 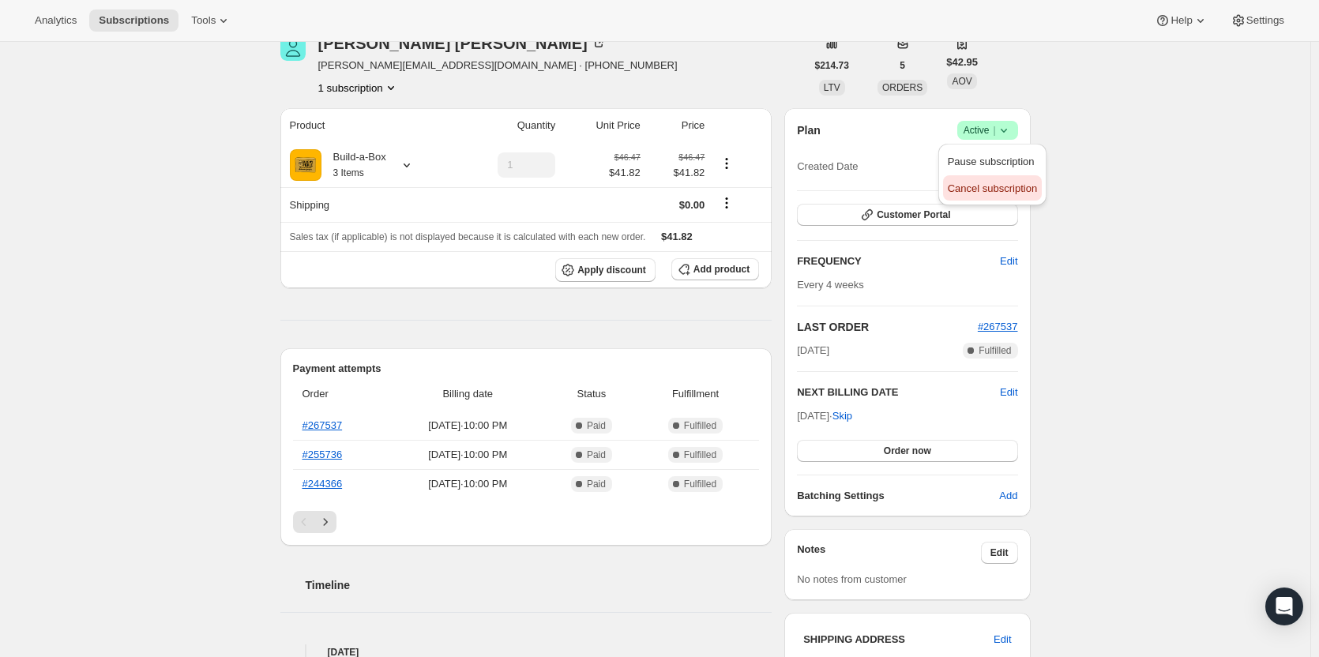 What do you see at coordinates (468, 394) in the screenshot?
I see `span: Billing date` at bounding box center [468, 394].